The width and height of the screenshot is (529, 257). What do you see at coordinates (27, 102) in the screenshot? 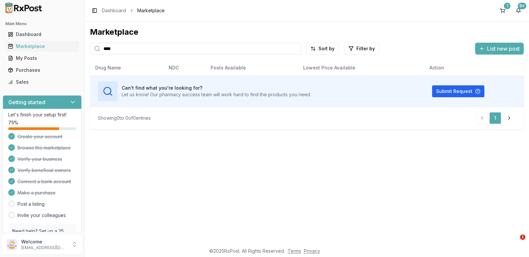
I see `h3: Getting started` at bounding box center [27, 102].